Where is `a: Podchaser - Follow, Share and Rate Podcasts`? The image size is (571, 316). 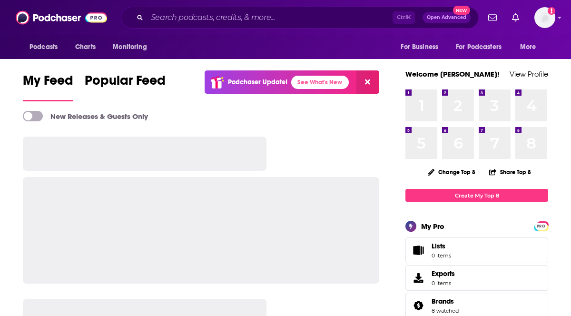
a: Podchaser - Follow, Share and Rate Podcasts is located at coordinates (61, 18).